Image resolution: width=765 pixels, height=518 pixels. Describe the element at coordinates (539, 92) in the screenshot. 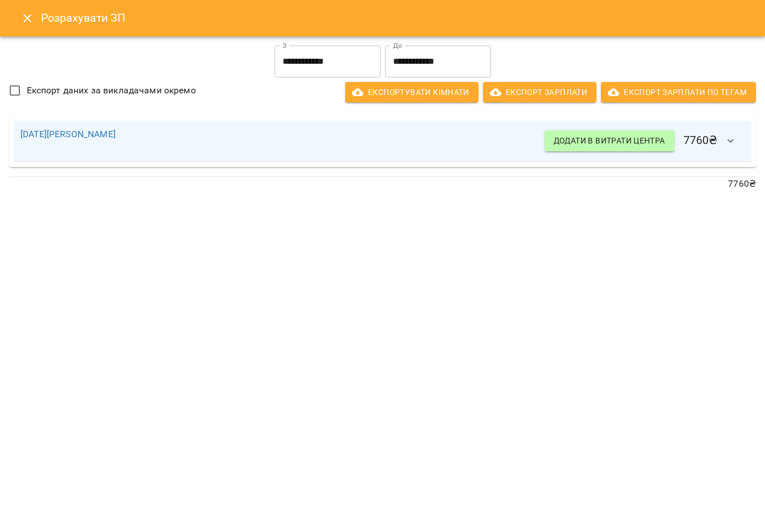

I see `span: Експорт Зарплати` at that location.